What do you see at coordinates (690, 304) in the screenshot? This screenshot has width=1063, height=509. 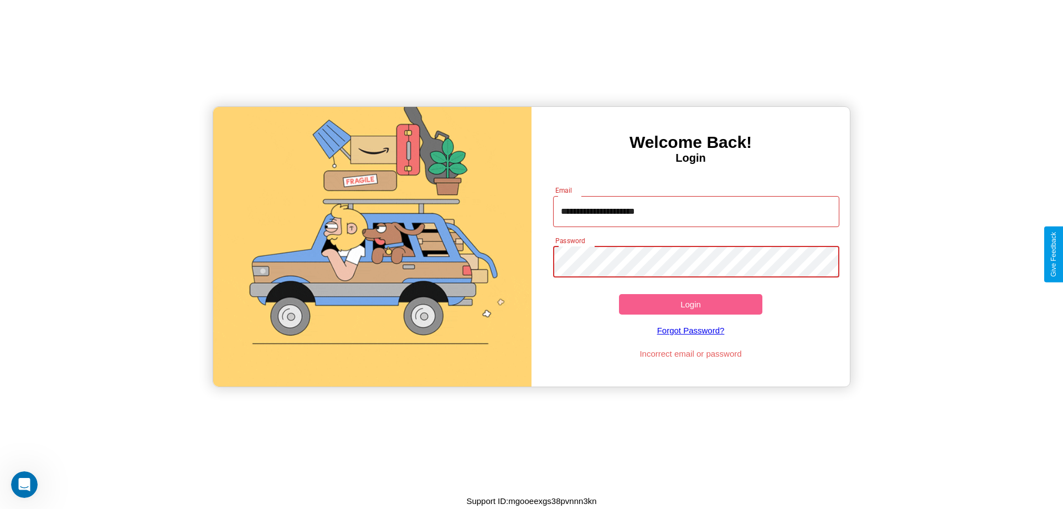 I see `button: Login` at bounding box center [690, 304].